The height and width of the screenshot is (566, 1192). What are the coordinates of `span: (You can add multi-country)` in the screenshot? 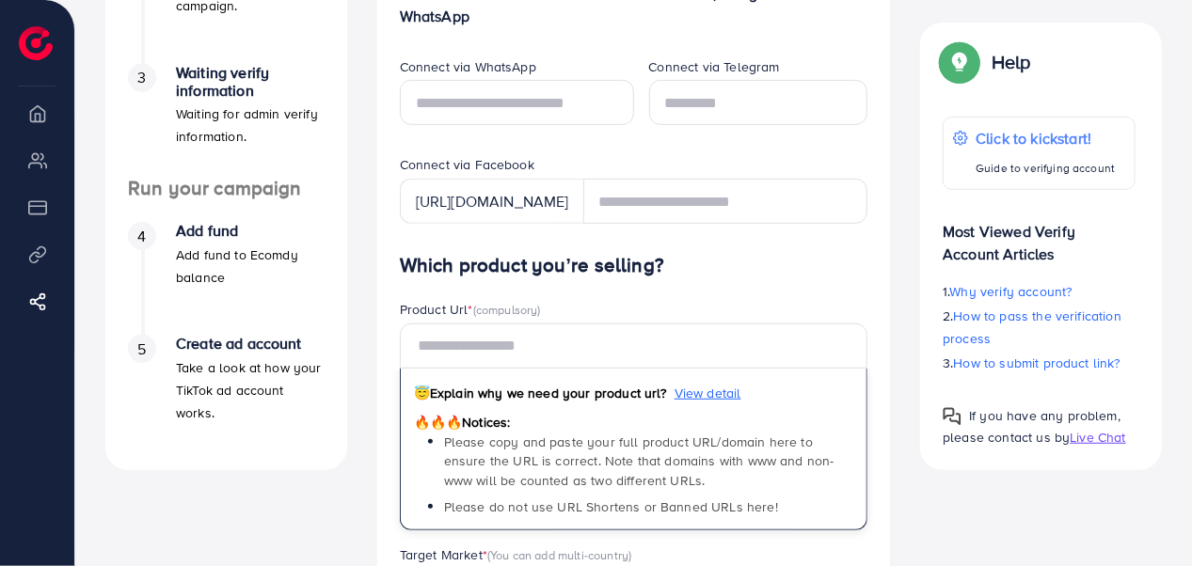 It's located at (559, 555).